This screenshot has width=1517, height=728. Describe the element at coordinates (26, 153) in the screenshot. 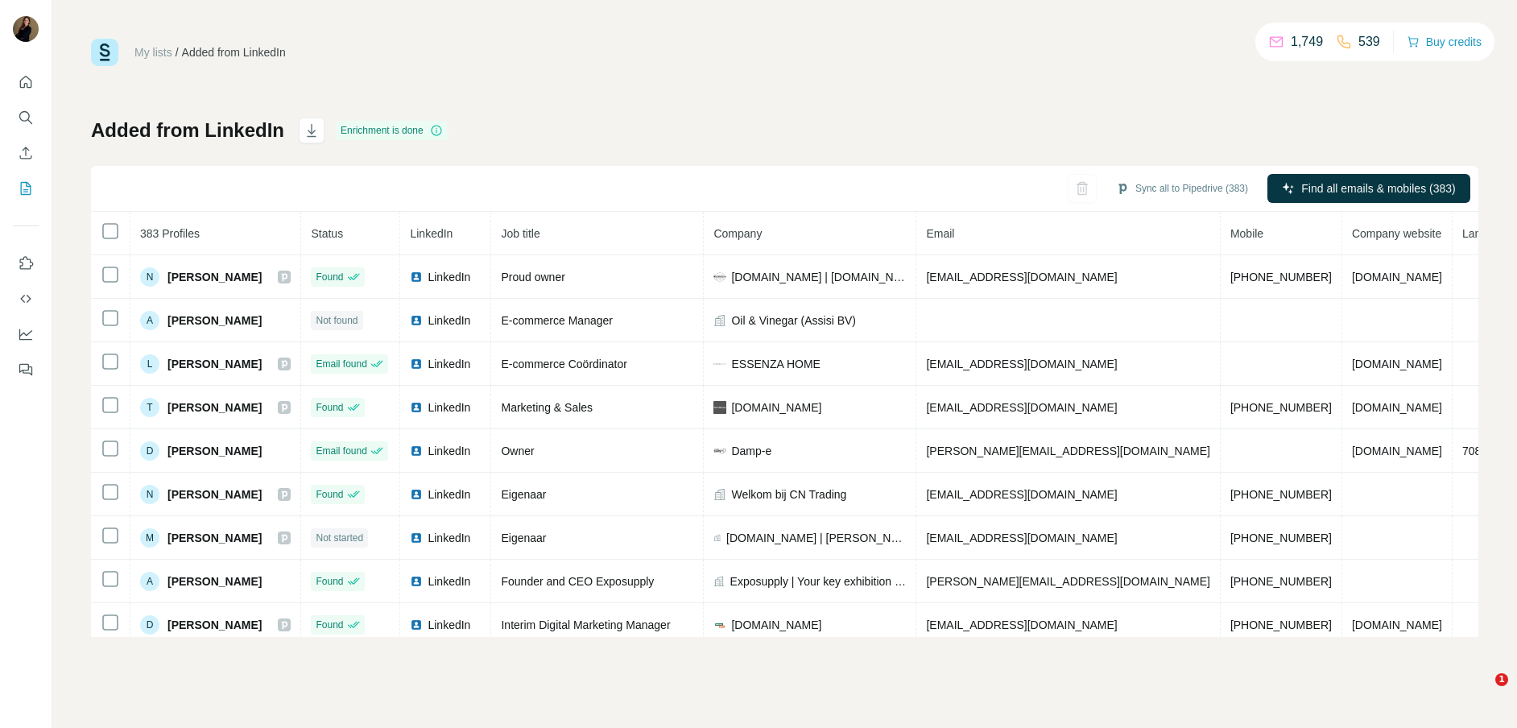

I see `button: Enrich CSV` at that location.